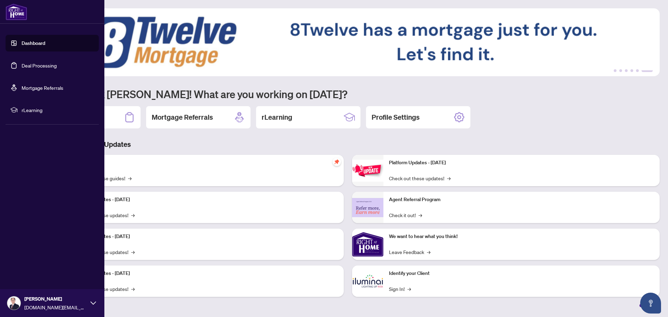 The height and width of the screenshot is (317, 668). What do you see at coordinates (409, 252) in the screenshot?
I see `a: Leave Feedback→` at bounding box center [409, 252].